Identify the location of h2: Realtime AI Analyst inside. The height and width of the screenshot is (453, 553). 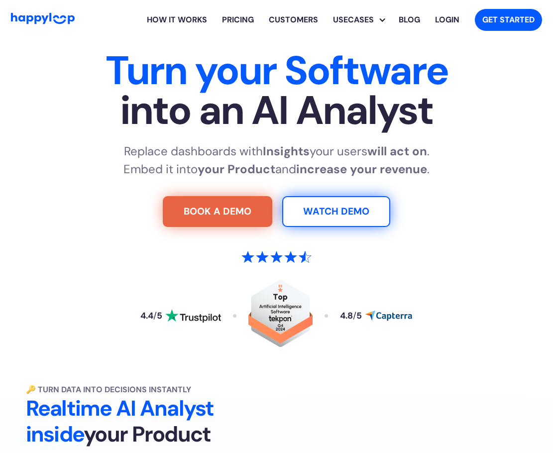
(146, 421).